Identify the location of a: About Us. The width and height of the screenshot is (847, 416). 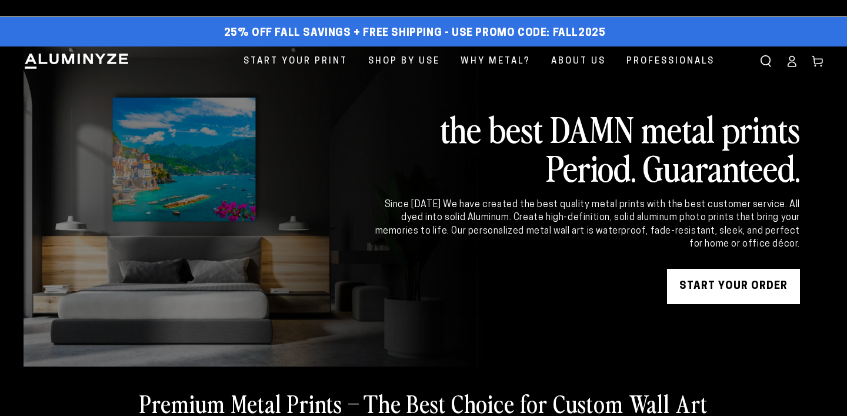
(578, 61).